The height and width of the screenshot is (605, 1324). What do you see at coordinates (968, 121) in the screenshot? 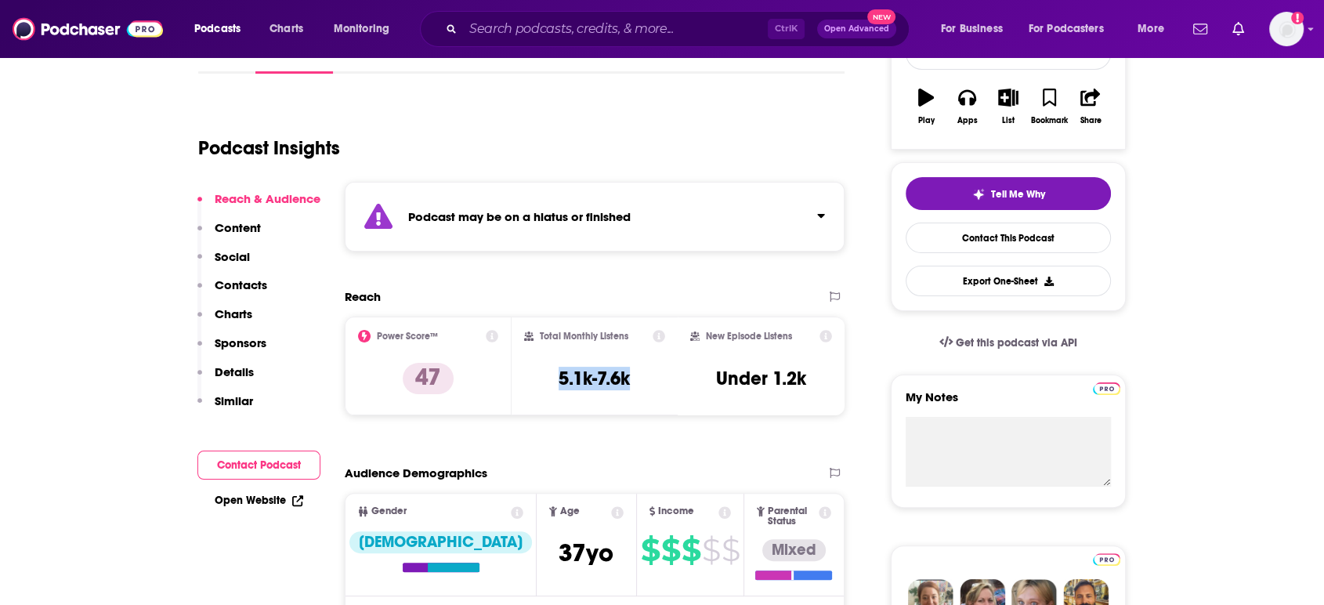
I see `div: Apps` at bounding box center [968, 121].